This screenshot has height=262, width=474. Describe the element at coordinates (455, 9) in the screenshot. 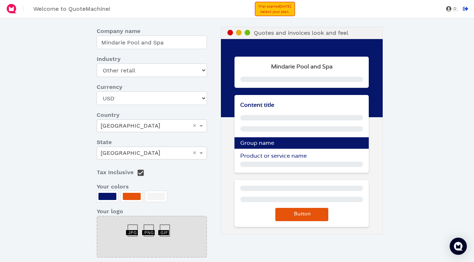

I see `span: R.` at that location.